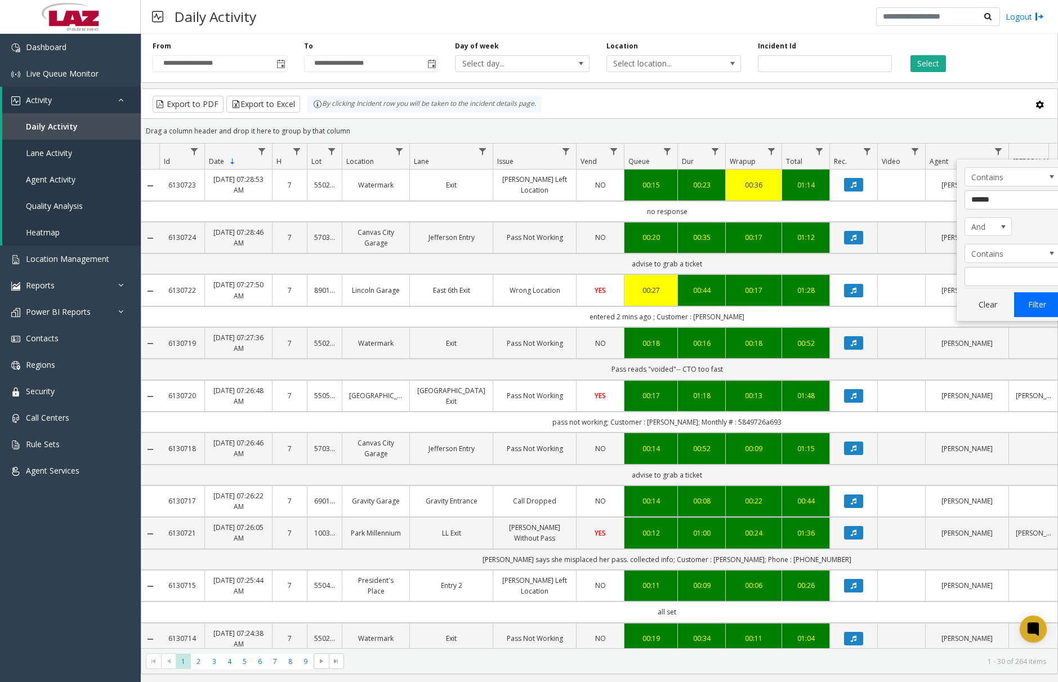 This screenshot has height=682, width=1058. What do you see at coordinates (867, 151) in the screenshot?
I see `a: Rec. Filter Menu` at bounding box center [867, 151].